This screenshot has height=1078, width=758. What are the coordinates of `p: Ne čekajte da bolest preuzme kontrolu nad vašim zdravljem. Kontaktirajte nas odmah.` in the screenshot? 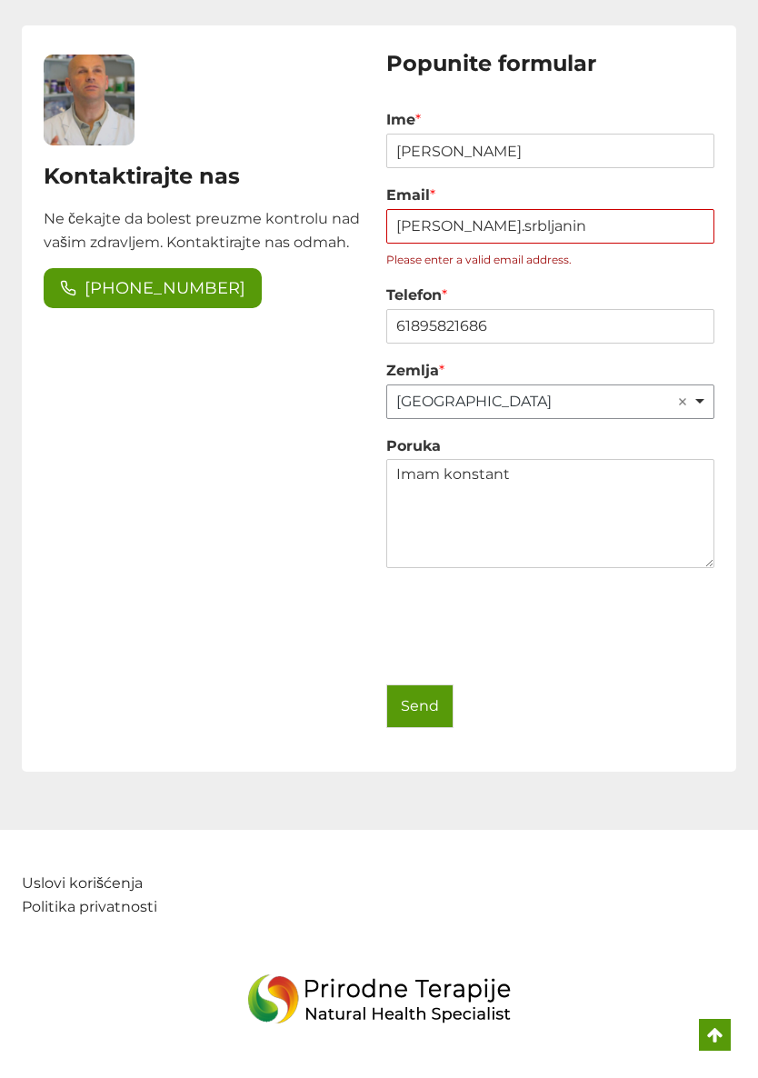 It's located at (207, 230).